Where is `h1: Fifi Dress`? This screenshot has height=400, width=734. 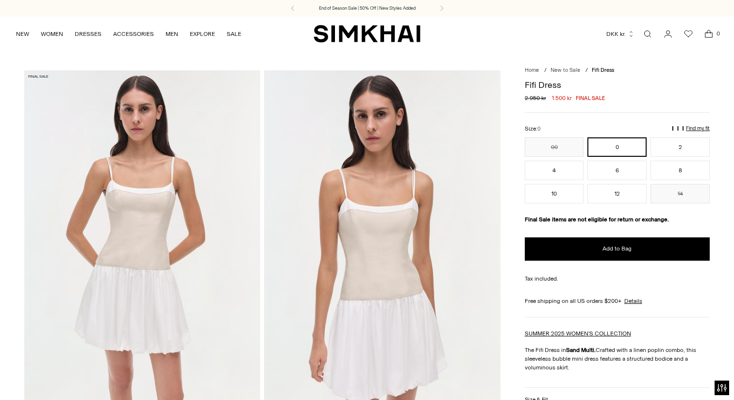 h1: Fifi Dress is located at coordinates (617, 85).